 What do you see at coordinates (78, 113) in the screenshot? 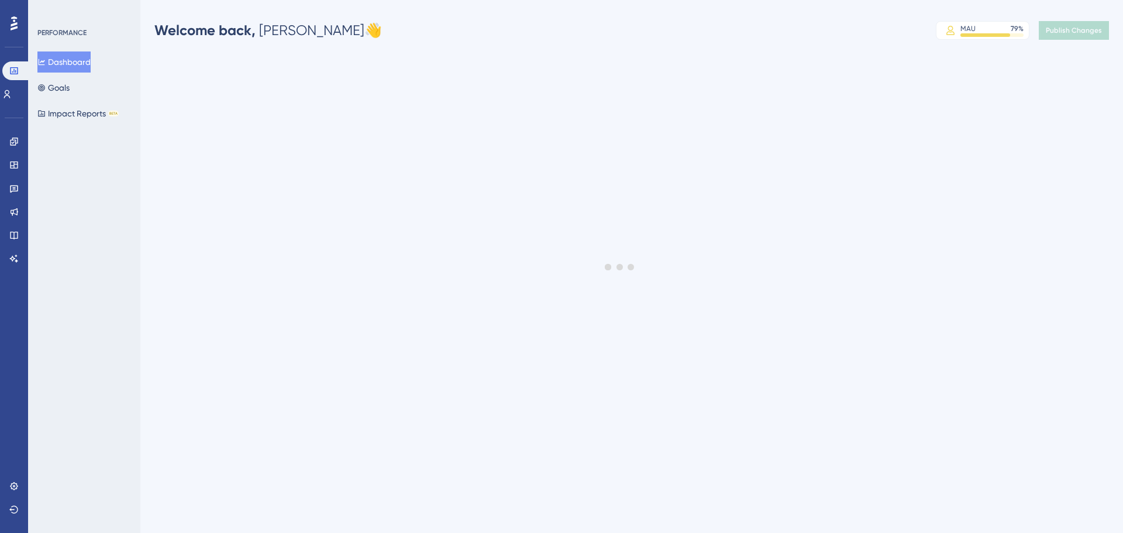
I see `button: Impact ReportsBETA` at bounding box center [78, 113].